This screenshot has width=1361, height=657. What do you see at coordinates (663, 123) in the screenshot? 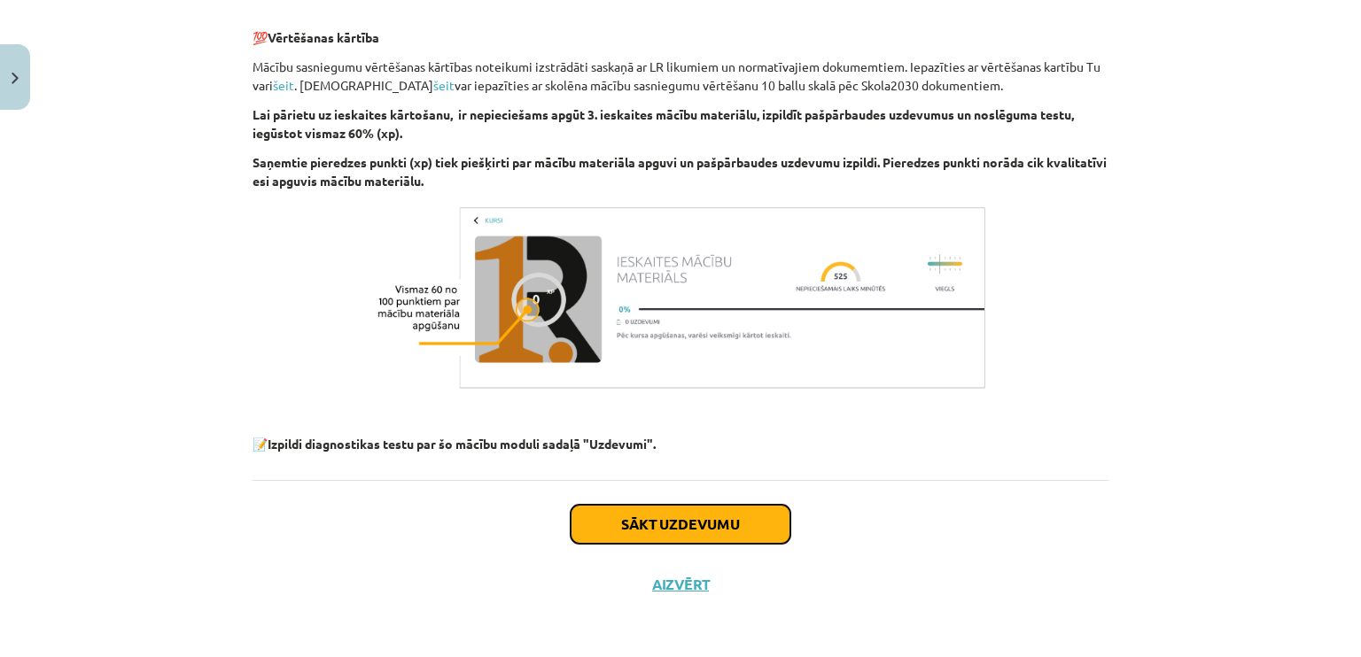
I see `b: Lai pārietu uz ieskaites kārtošanu, ir nepieciešams apgūt 3. ieskaites mācību materiālu, izpildīt...` at bounding box center [663, 123].